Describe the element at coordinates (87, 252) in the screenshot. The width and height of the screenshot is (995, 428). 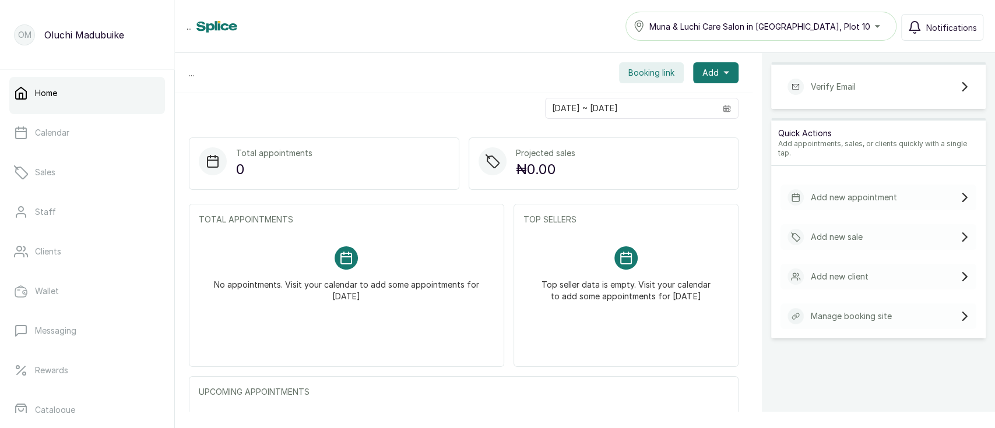
I see `a: Clients` at that location.